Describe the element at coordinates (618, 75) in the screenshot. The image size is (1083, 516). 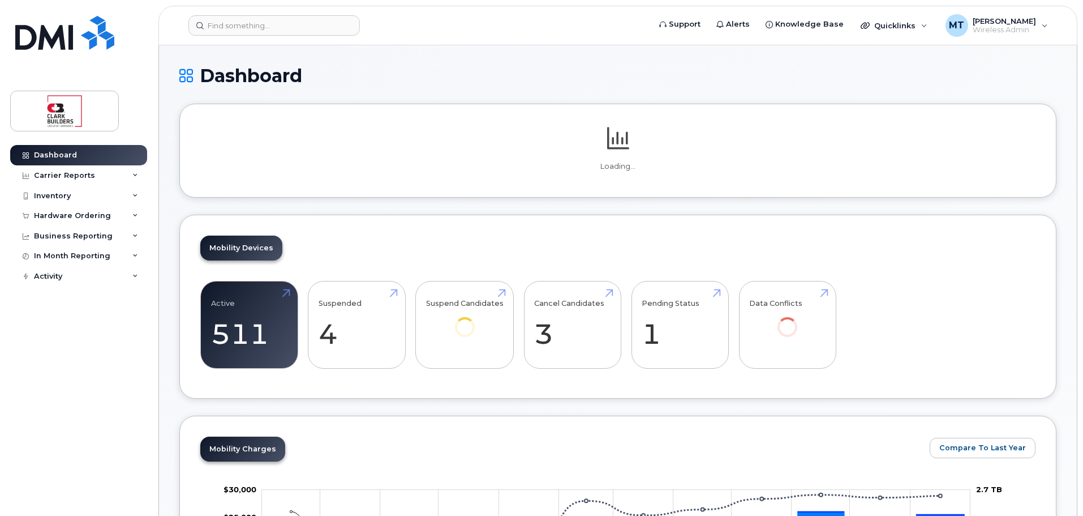
I see `h1: Dashboard` at that location.